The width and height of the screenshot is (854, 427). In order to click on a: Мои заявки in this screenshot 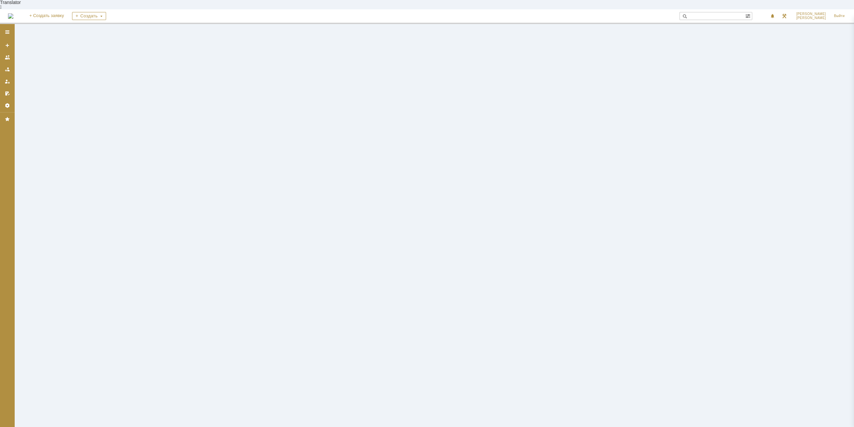, I will do `click(7, 81)`.